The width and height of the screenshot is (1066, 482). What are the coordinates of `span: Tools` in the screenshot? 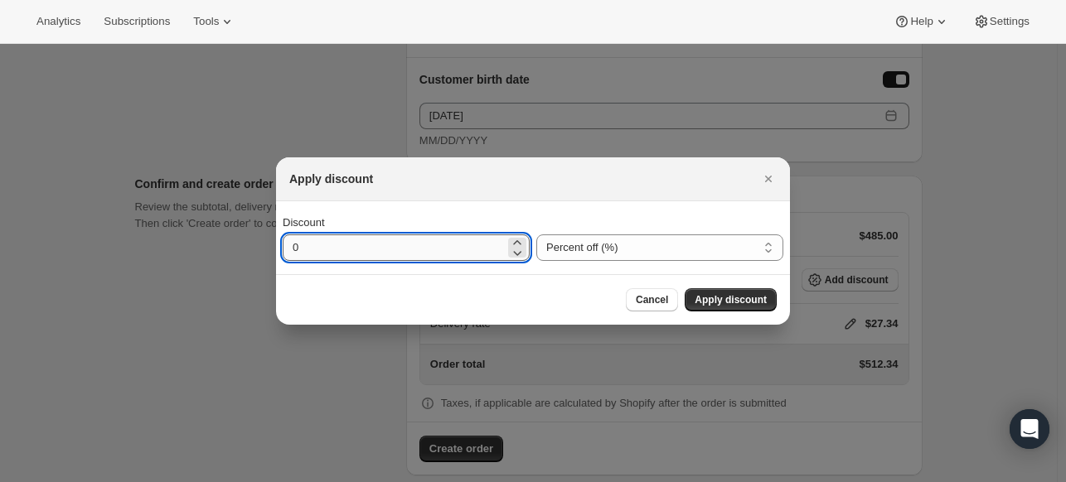 It's located at (206, 22).